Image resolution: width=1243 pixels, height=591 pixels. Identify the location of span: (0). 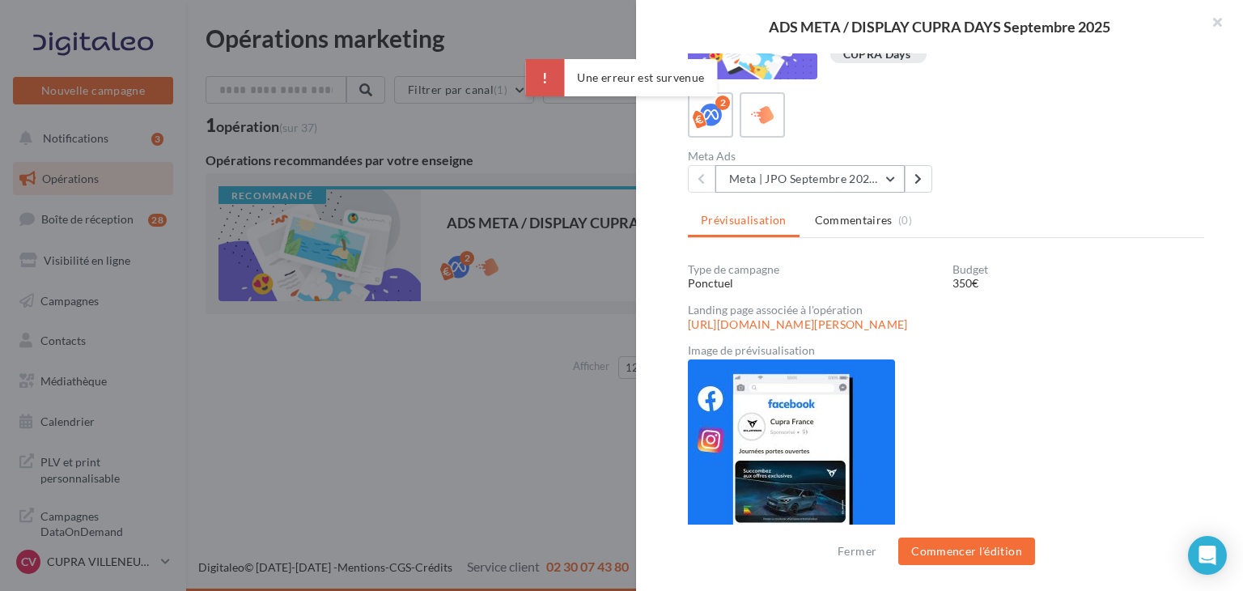
(905, 220).